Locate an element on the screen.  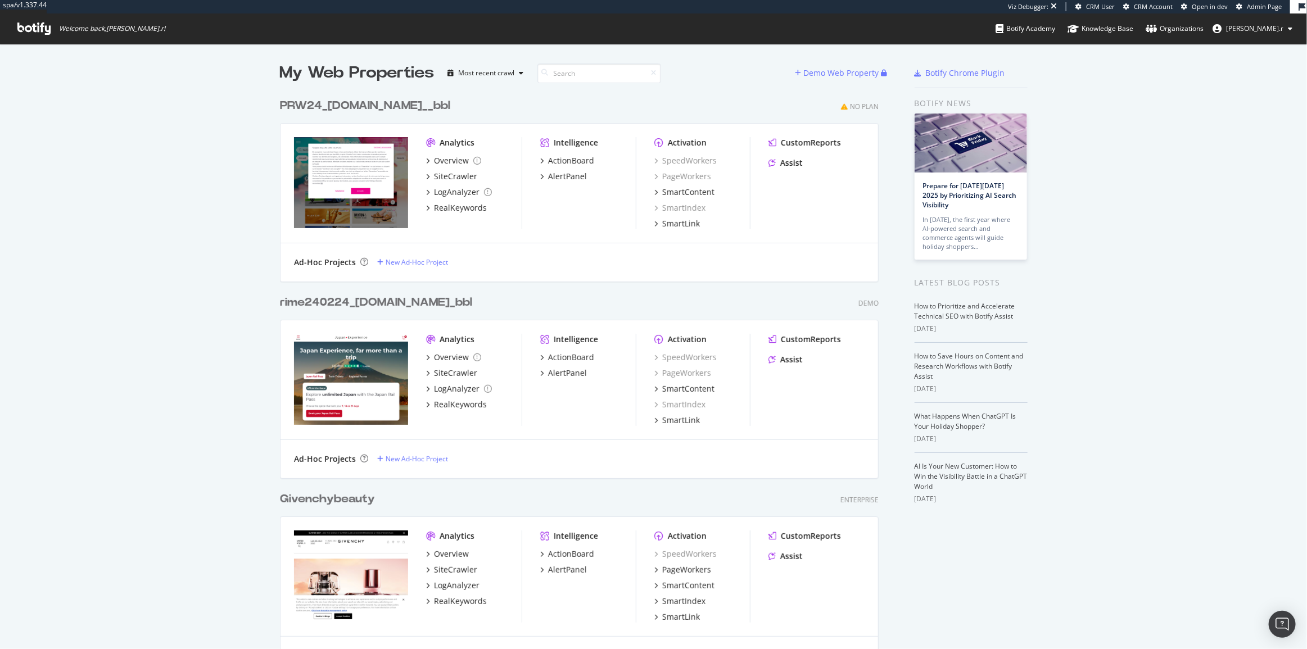
a: Admin Page is located at coordinates (1259, 7).